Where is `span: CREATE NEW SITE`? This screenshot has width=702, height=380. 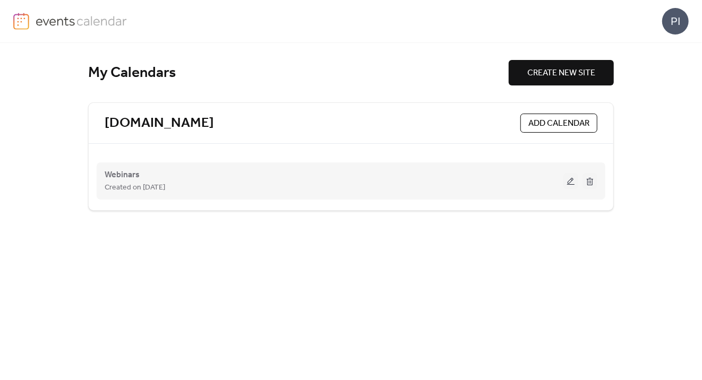 span: CREATE NEW SITE is located at coordinates (561, 73).